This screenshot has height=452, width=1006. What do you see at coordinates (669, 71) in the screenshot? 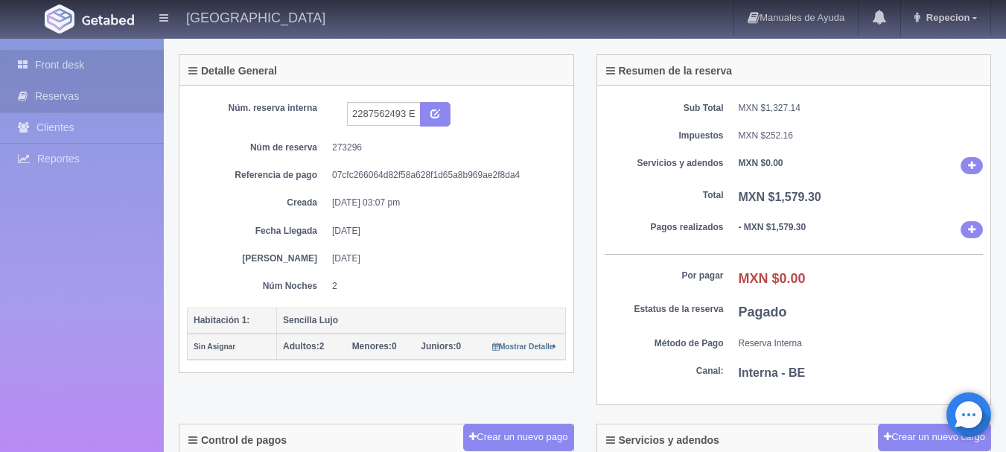
I see `h4: Resumen de la reserva` at bounding box center [669, 71].